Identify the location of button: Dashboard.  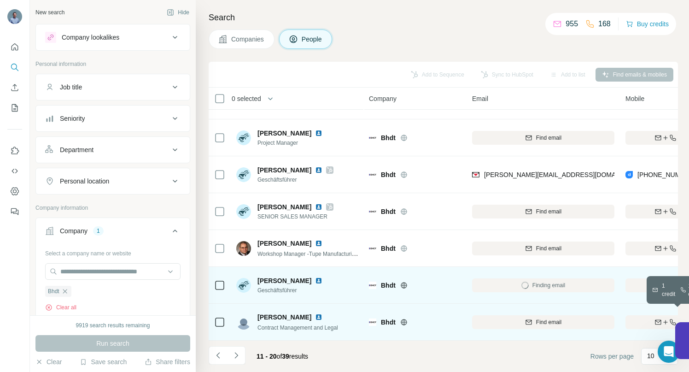
(15, 191).